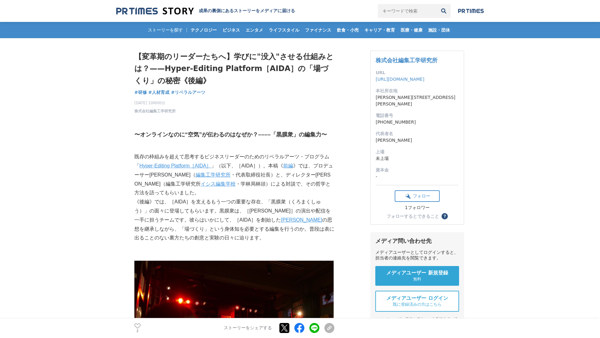 This screenshot has width=600, height=338. Describe the element at coordinates (417, 273) in the screenshot. I see `span: メディアユーザー 新規登録` at that location.